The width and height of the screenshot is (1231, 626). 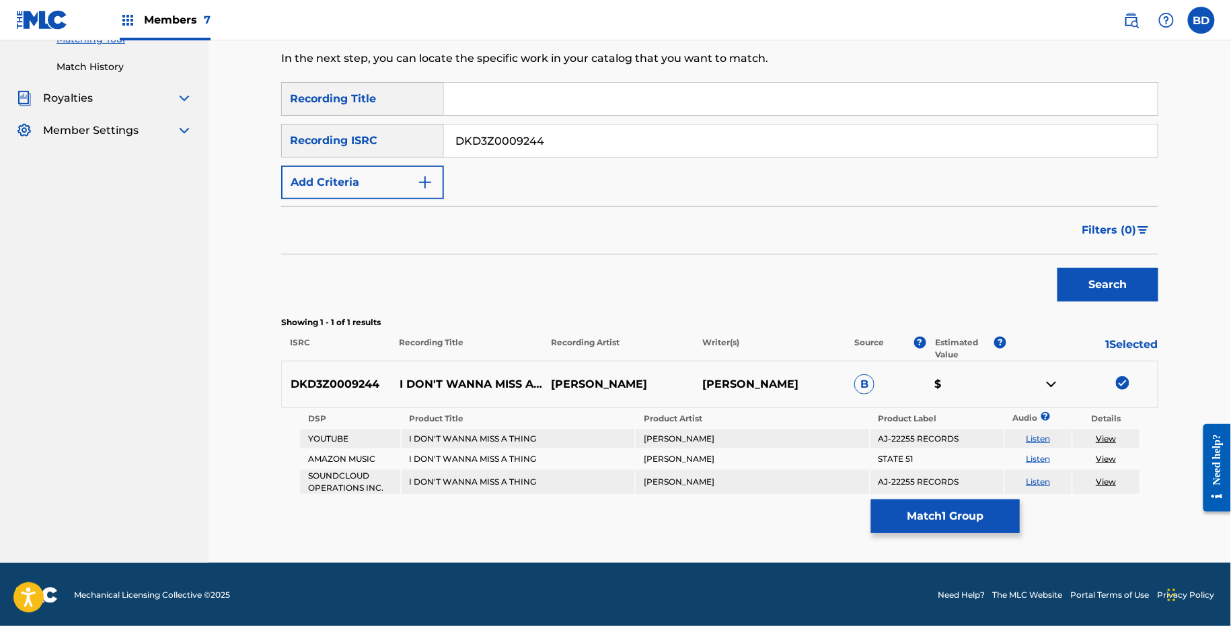 I want to click on span: B, so click(x=864, y=384).